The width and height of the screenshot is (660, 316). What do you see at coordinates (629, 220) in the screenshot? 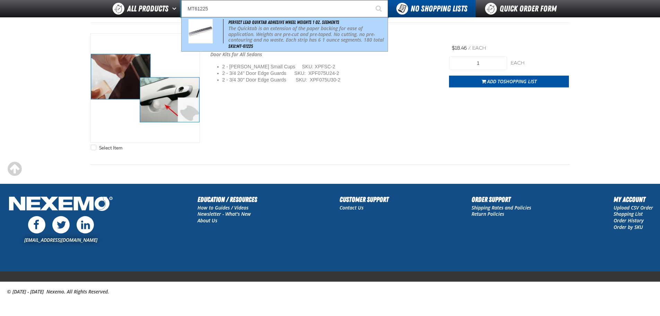
I see `a: Order History` at bounding box center [629, 220].